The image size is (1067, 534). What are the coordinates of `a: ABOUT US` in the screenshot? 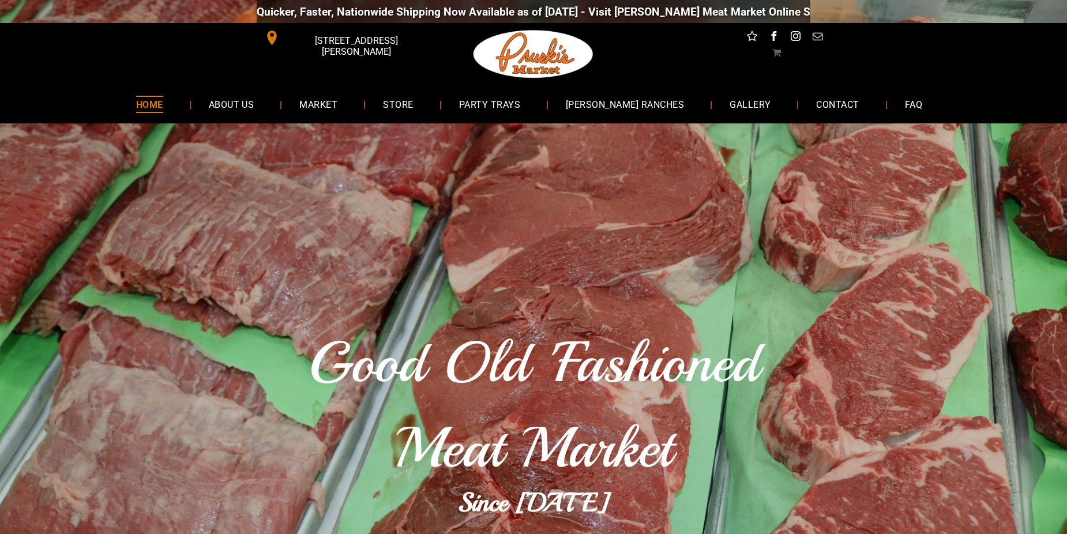 It's located at (231, 104).